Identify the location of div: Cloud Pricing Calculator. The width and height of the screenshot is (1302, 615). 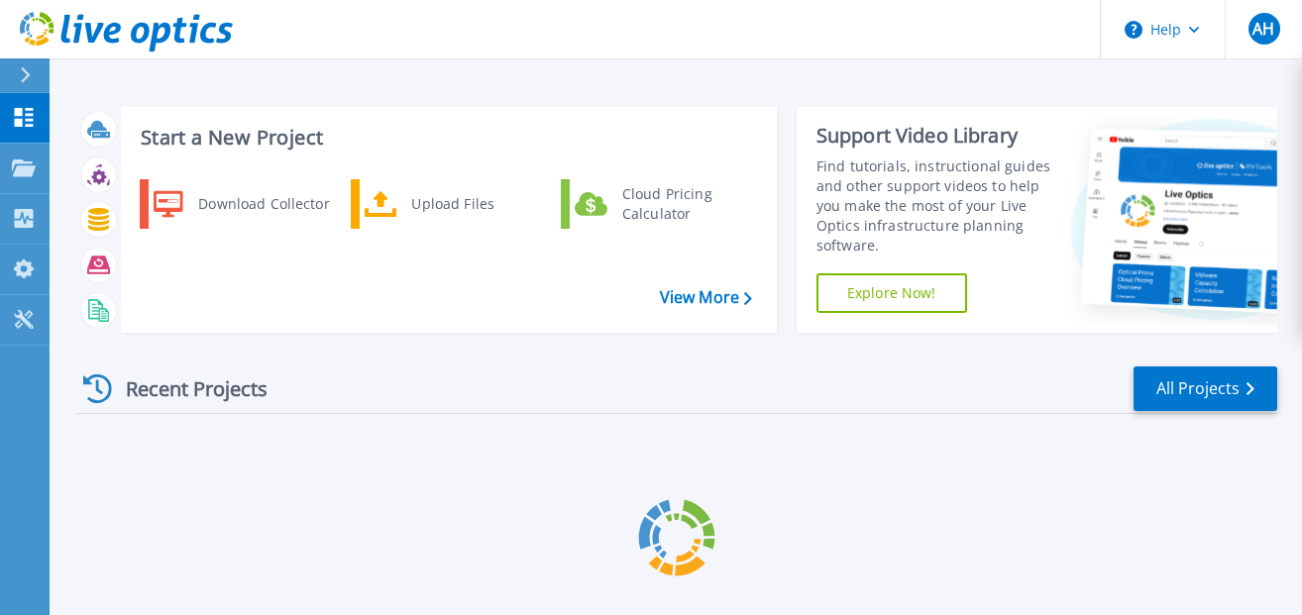
(685, 204).